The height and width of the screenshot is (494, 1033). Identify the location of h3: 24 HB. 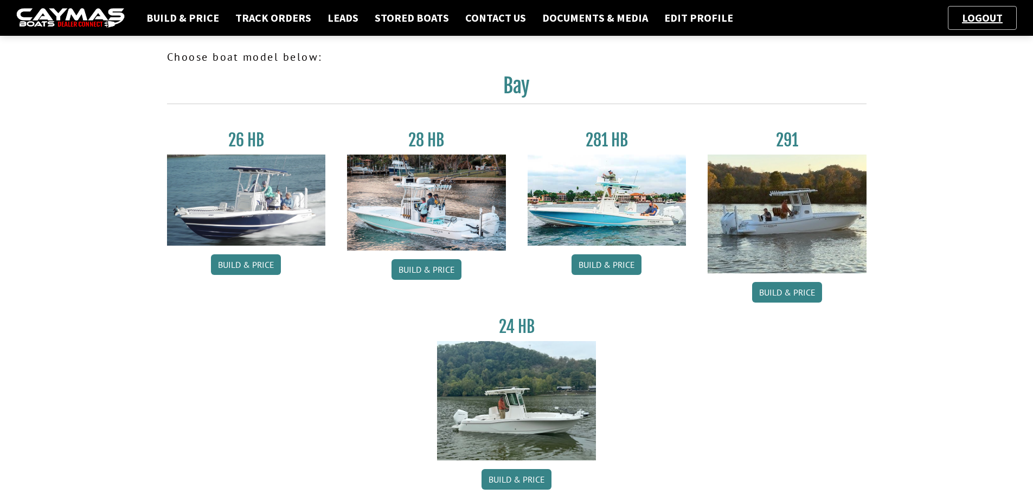
(516, 326).